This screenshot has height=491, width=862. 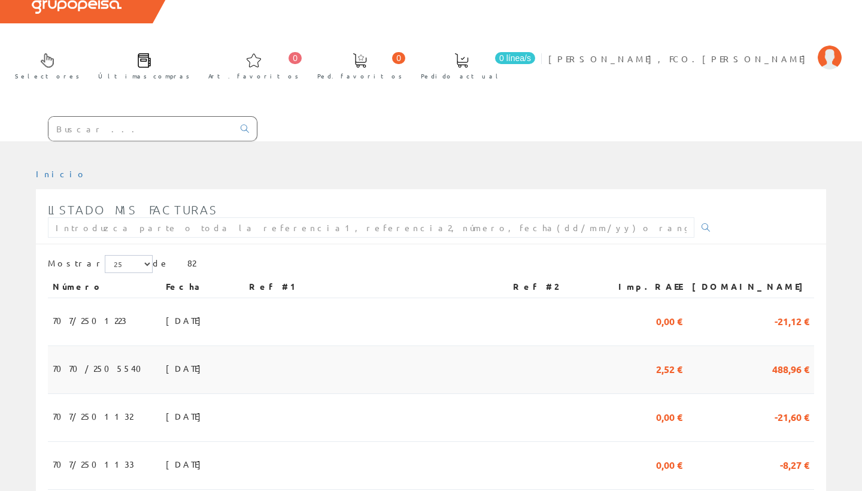 What do you see at coordinates (792, 416) in the screenshot?
I see `span: -21,60 €` at bounding box center [792, 416].